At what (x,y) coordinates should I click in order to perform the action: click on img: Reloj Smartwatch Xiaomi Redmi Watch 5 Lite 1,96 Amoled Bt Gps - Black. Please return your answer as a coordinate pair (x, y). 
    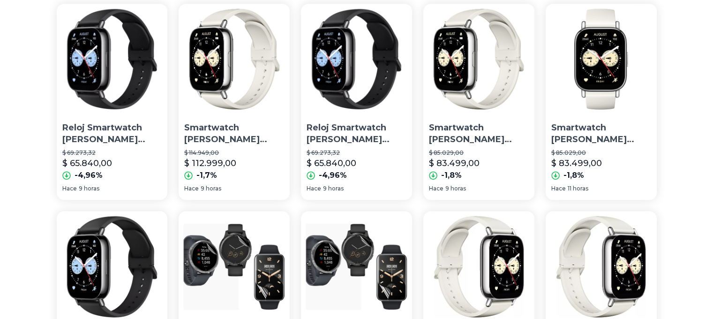
    Looking at the image, I should click on (112, 59).